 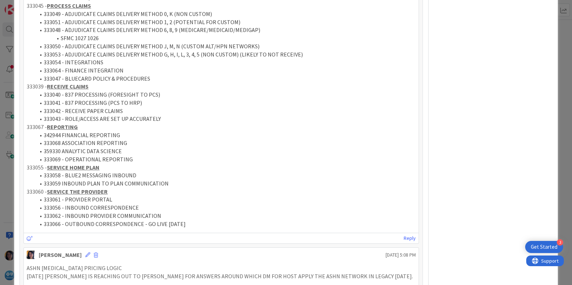 What do you see at coordinates (221, 167) in the screenshot?
I see `p: 333055 -` at bounding box center [221, 167].